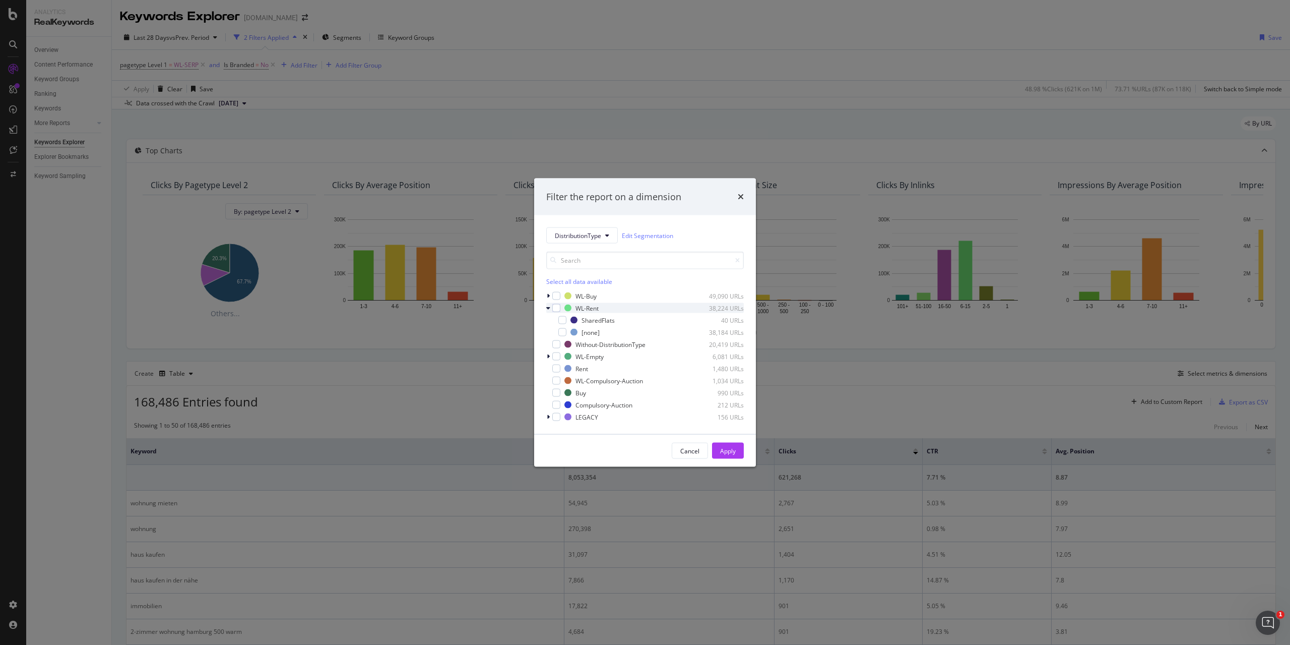  What do you see at coordinates (614, 197) in the screenshot?
I see `div: Filter the report on a dimension` at bounding box center [614, 197].